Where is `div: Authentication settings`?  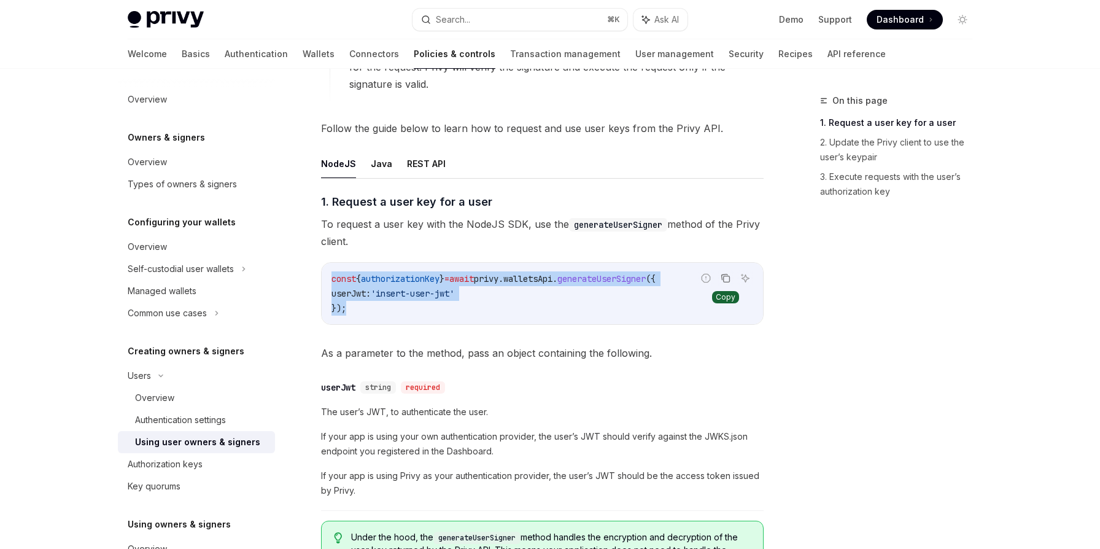 div: Authentication settings is located at coordinates (180, 420).